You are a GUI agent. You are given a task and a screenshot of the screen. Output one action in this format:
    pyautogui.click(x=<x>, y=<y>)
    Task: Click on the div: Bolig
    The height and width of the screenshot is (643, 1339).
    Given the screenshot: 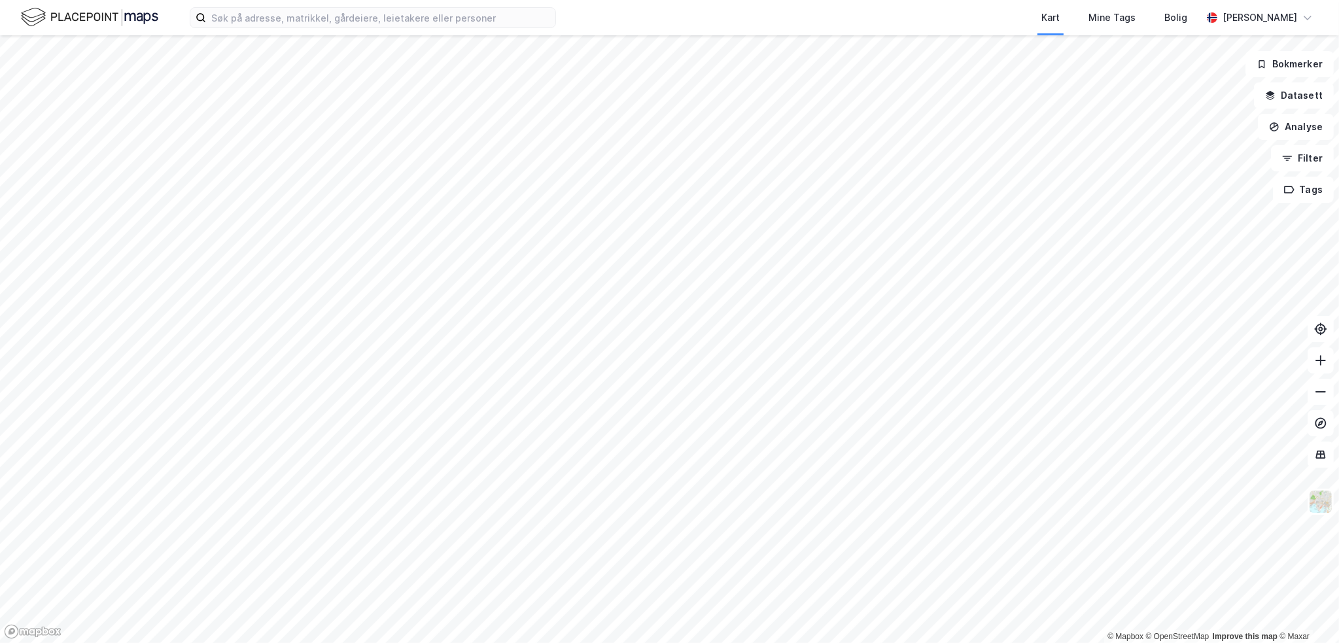 What is the action you would take?
    pyautogui.click(x=1175, y=18)
    